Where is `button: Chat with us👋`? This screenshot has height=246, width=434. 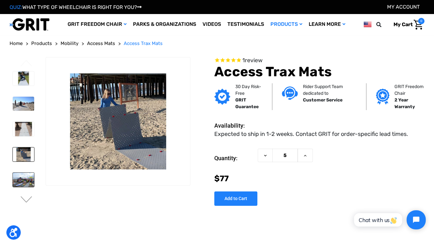
button: Chat with us👋 is located at coordinates (31, 15).